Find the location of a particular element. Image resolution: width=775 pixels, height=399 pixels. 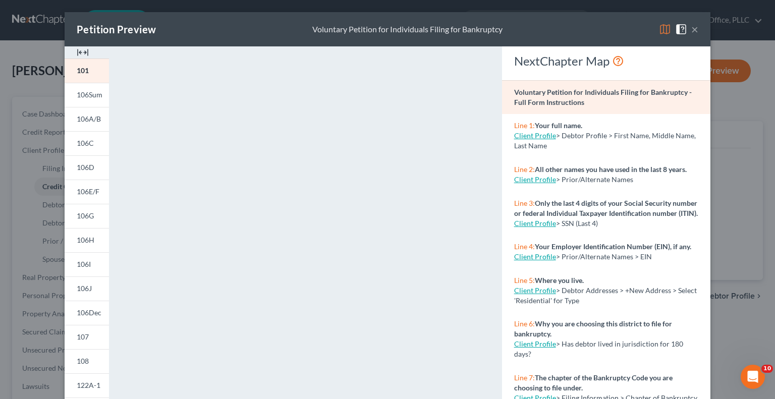

span: 106H is located at coordinates (85, 240).